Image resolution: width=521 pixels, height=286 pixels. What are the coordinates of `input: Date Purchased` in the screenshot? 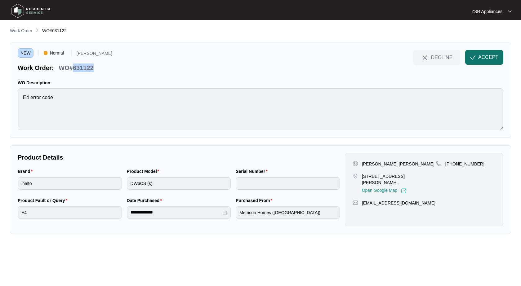 It's located at (176, 212).